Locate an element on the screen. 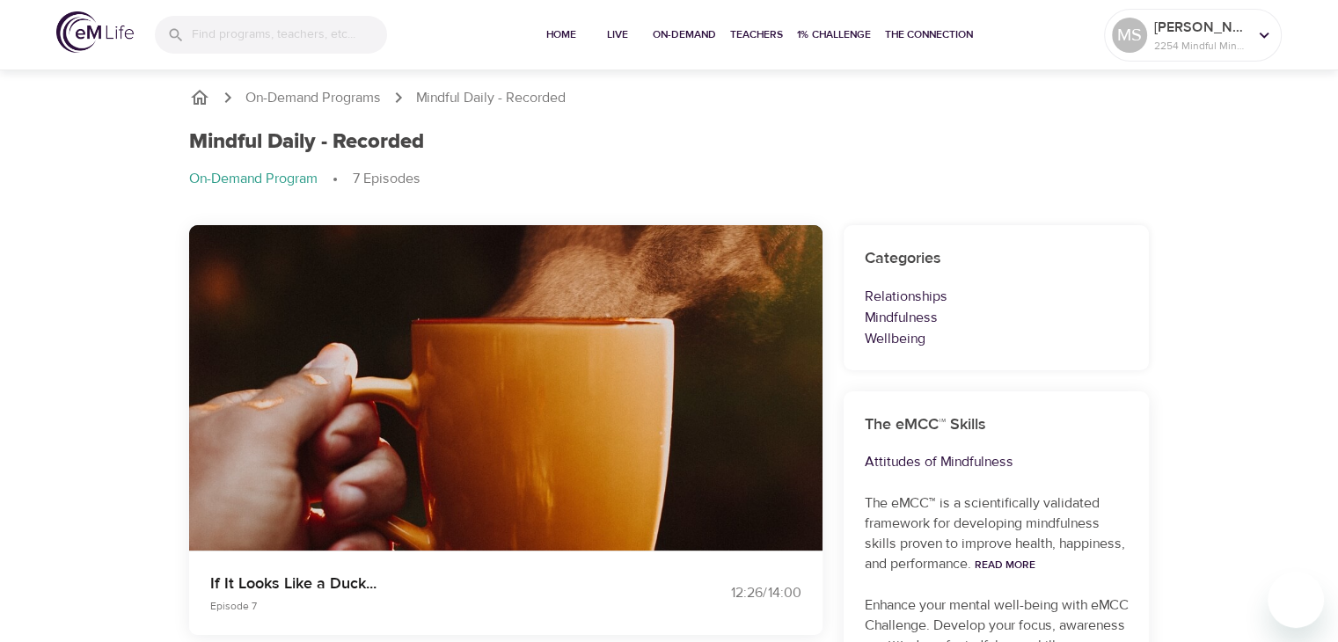 The image size is (1338, 642). span: On-Demand is located at coordinates (685, 34).